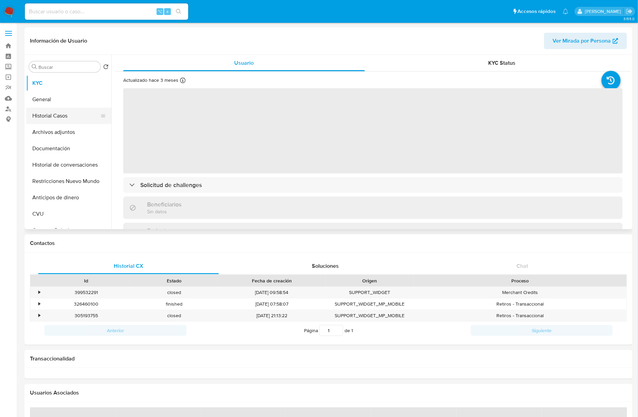  I want to click on a: Notificaciones, so click(566, 11).